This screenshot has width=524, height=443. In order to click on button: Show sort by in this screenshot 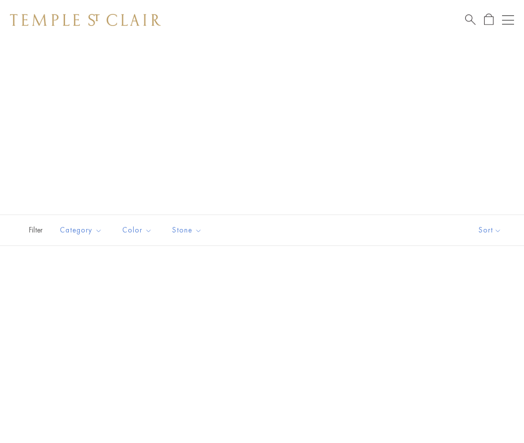, I will do `click(490, 230)`.